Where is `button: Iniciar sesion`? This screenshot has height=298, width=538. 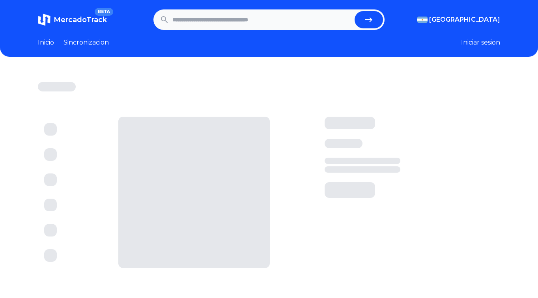 button: Iniciar sesion is located at coordinates (481, 43).